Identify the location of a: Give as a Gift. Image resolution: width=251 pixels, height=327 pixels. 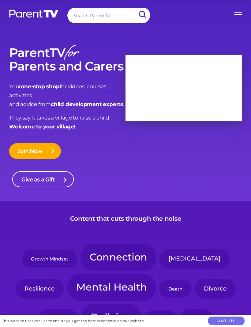
(43, 179).